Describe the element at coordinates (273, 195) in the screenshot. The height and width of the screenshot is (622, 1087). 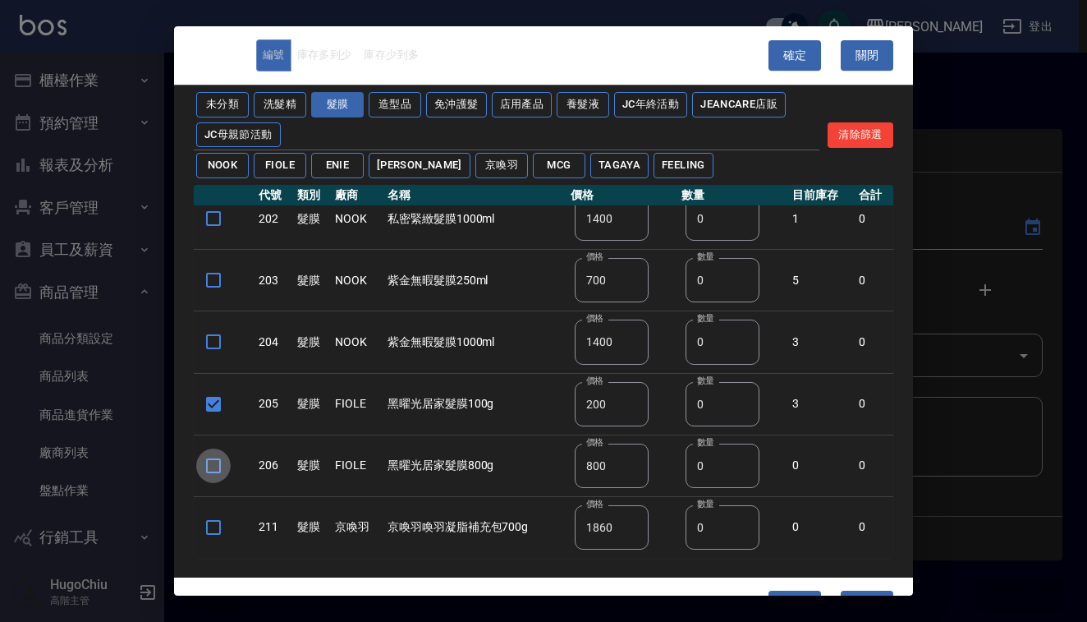
I see `th: 代號` at that location.